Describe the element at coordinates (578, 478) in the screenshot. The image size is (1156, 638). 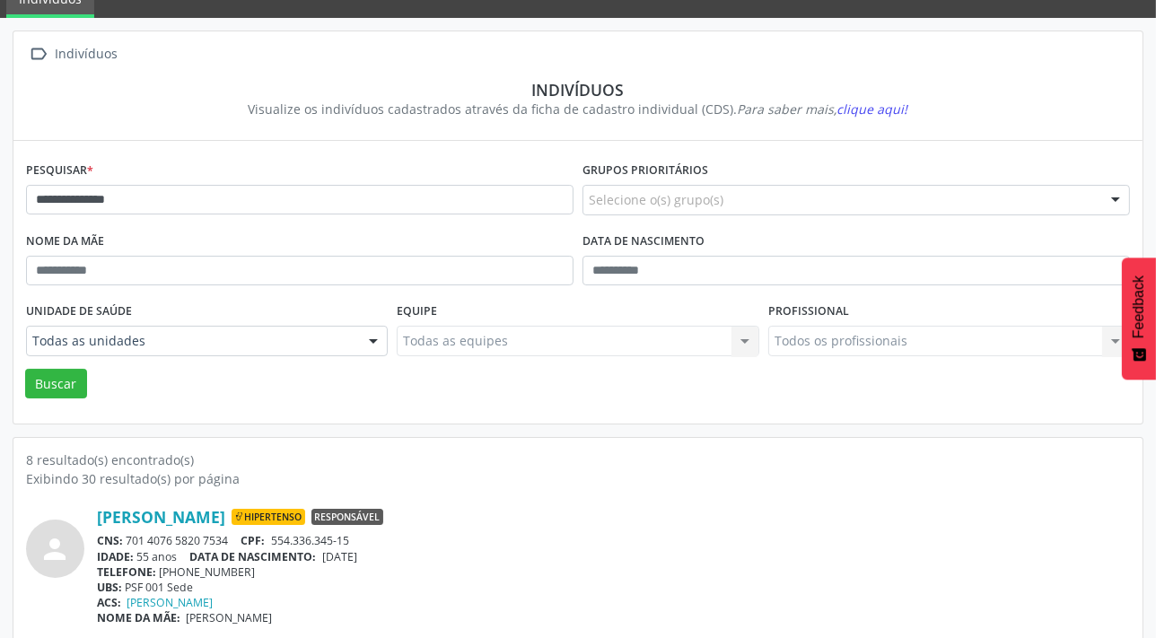
I see `div: Exibindo 30 resultado(s) por página` at that location.